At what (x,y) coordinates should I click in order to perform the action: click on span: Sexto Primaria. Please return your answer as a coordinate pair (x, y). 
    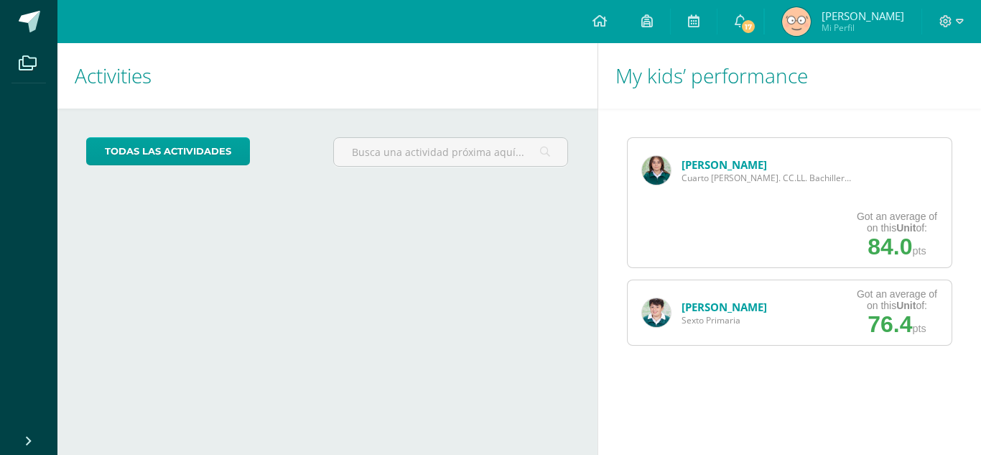
    Looking at the image, I should click on (724, 320).